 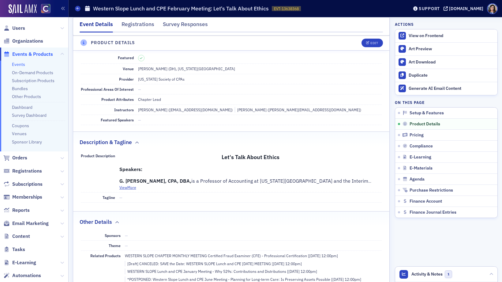 I want to click on span: Subscriptions, so click(x=27, y=184).